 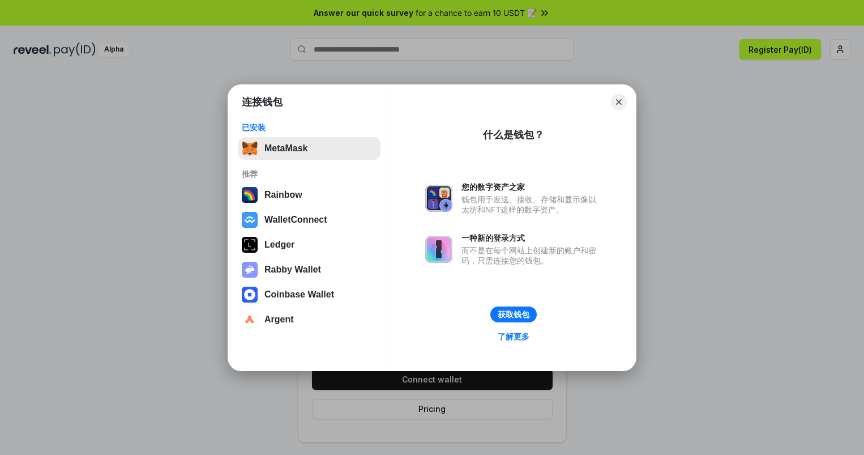 I want to click on div: Rabby Wallet, so click(x=293, y=270).